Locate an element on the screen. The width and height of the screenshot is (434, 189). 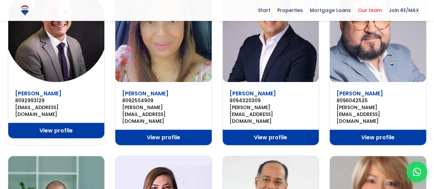
img: REMAX logo is located at coordinates (25, 10).